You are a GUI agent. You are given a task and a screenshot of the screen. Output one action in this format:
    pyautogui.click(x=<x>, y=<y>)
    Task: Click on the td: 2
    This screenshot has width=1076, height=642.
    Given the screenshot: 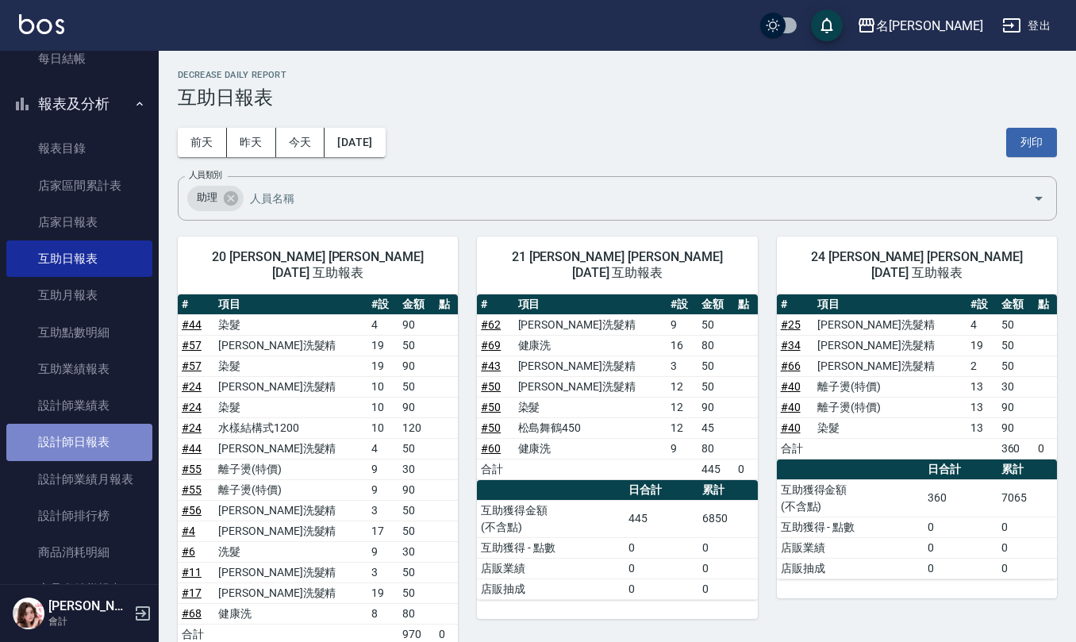 What is the action you would take?
    pyautogui.click(x=982, y=366)
    